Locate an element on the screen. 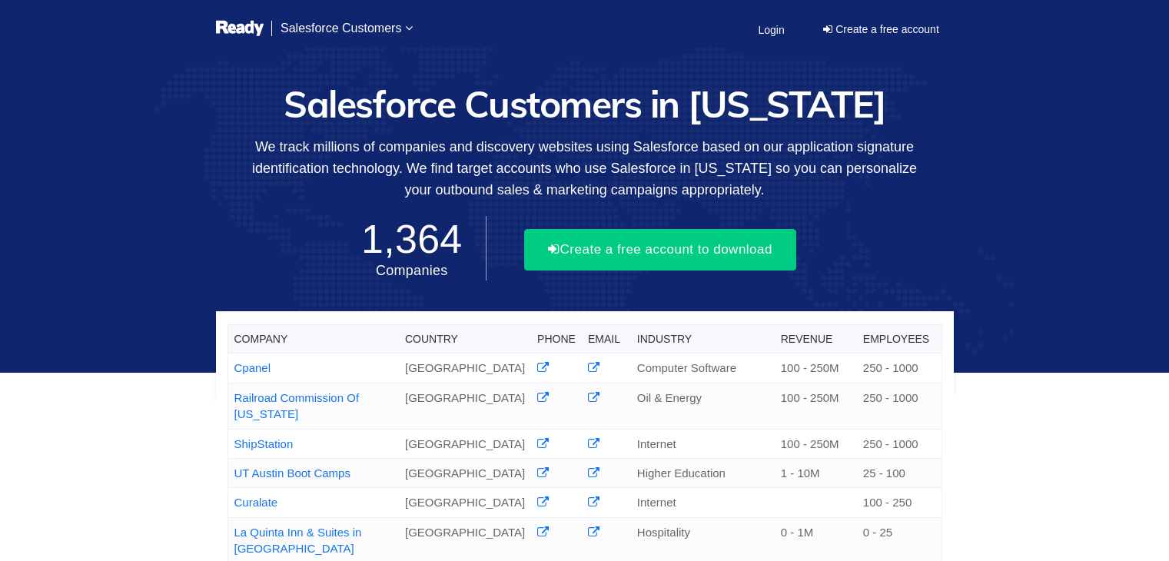 The height and width of the screenshot is (561, 1169). td: 100 - 250 is located at coordinates (899, 502).